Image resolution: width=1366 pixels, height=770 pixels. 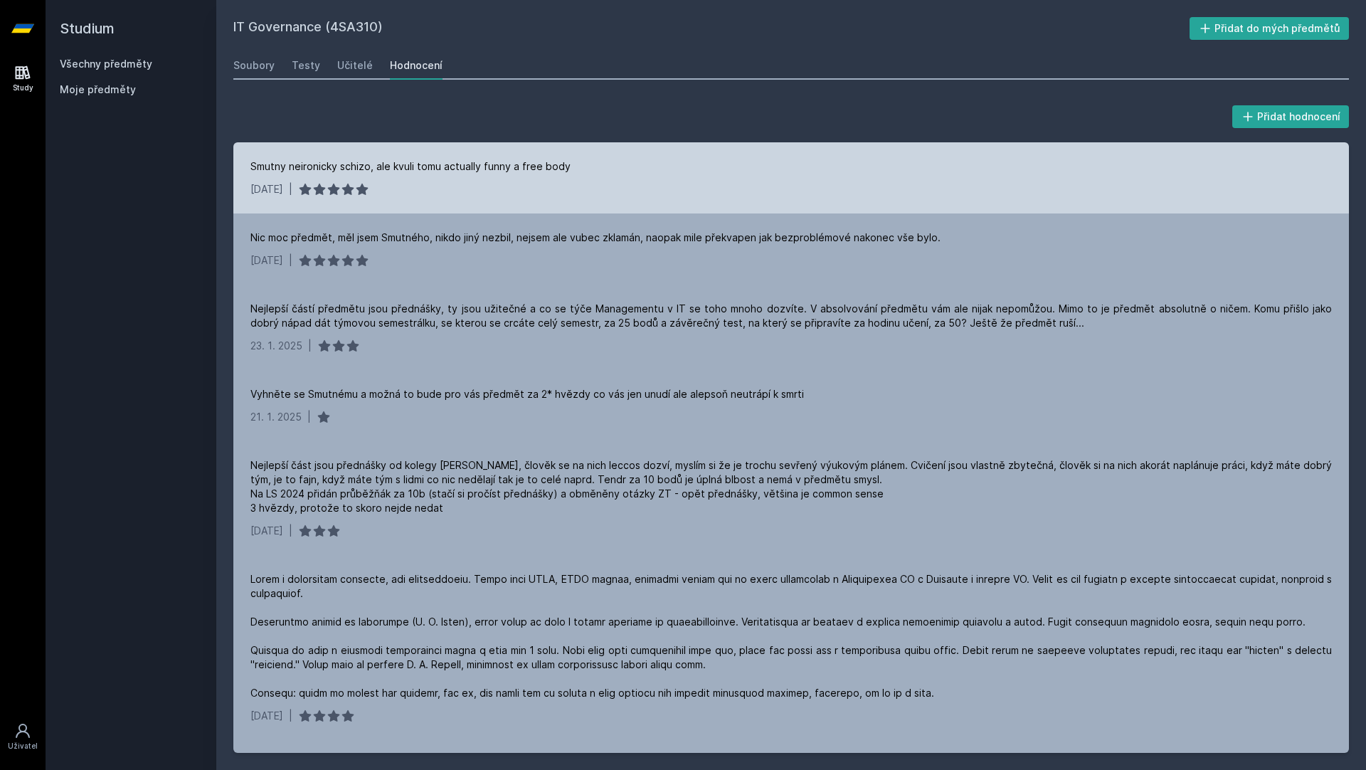 I want to click on a: Study, so click(x=23, y=78).